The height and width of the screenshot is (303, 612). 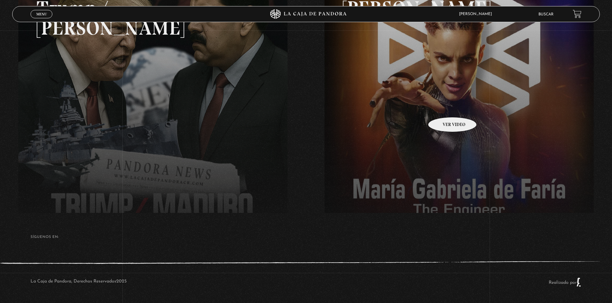 What do you see at coordinates (78, 283) in the screenshot?
I see `p: La Caja de Pandora, Derechos Reservados 2025` at bounding box center [78, 283].